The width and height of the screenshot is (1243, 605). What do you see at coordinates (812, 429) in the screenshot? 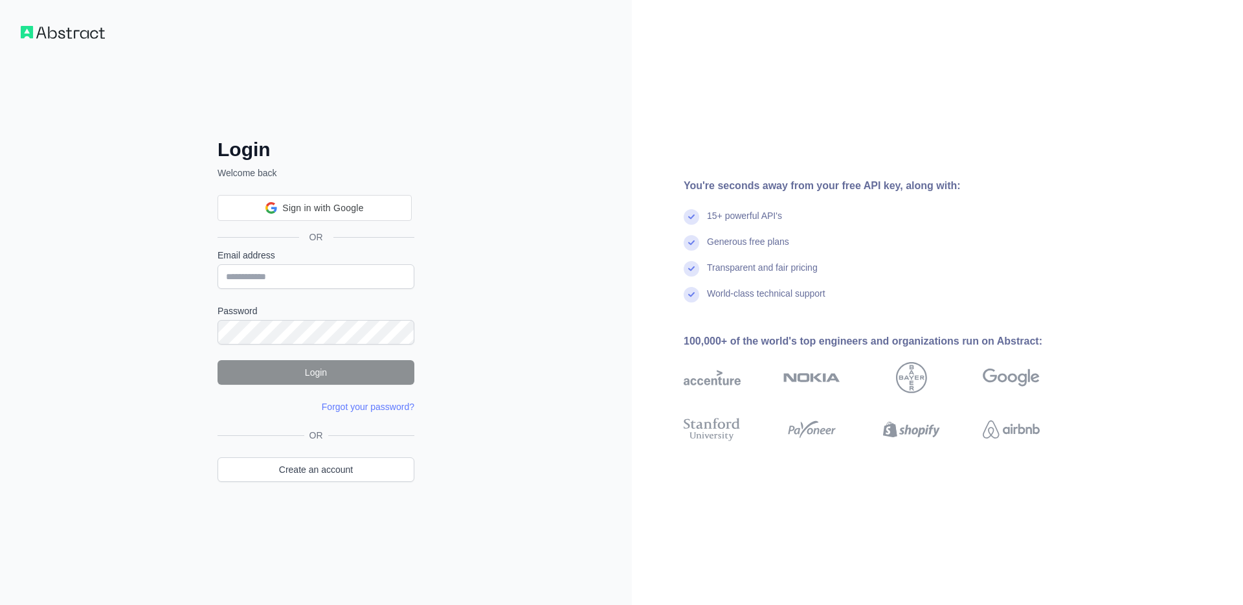
I see `img: payoneer` at bounding box center [812, 429].